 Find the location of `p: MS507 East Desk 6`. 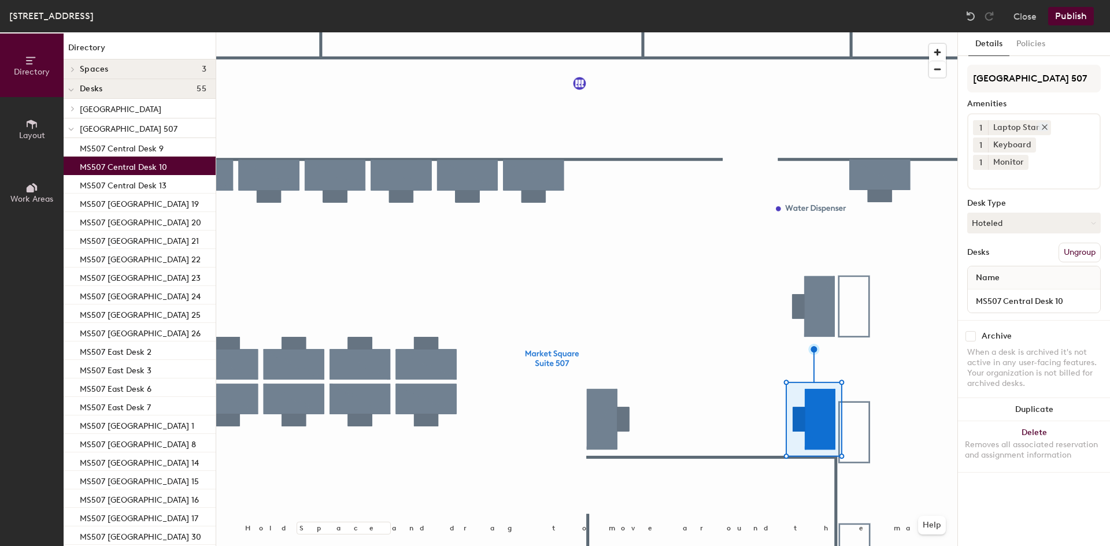

p: MS507 East Desk 6 is located at coordinates (116, 387).